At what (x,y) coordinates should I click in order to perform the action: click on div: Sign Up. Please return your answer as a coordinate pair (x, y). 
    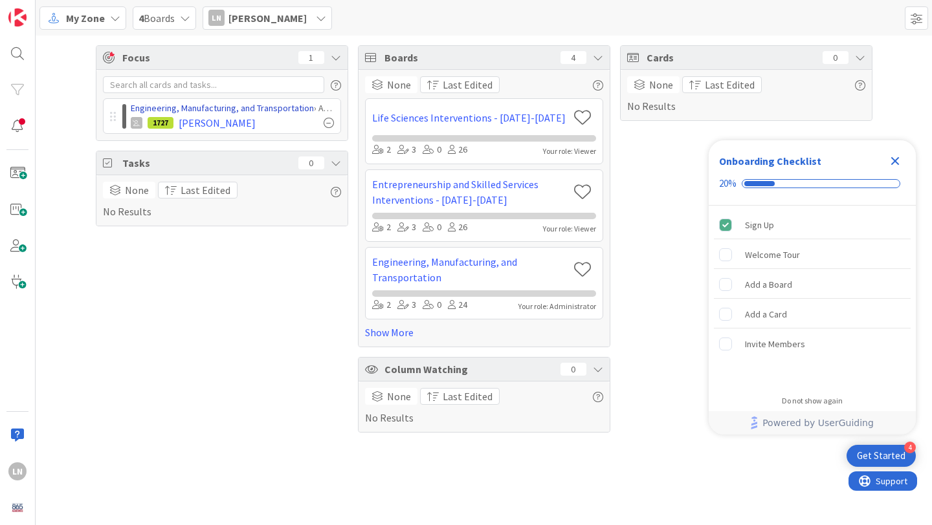
    Looking at the image, I should click on (759, 225).